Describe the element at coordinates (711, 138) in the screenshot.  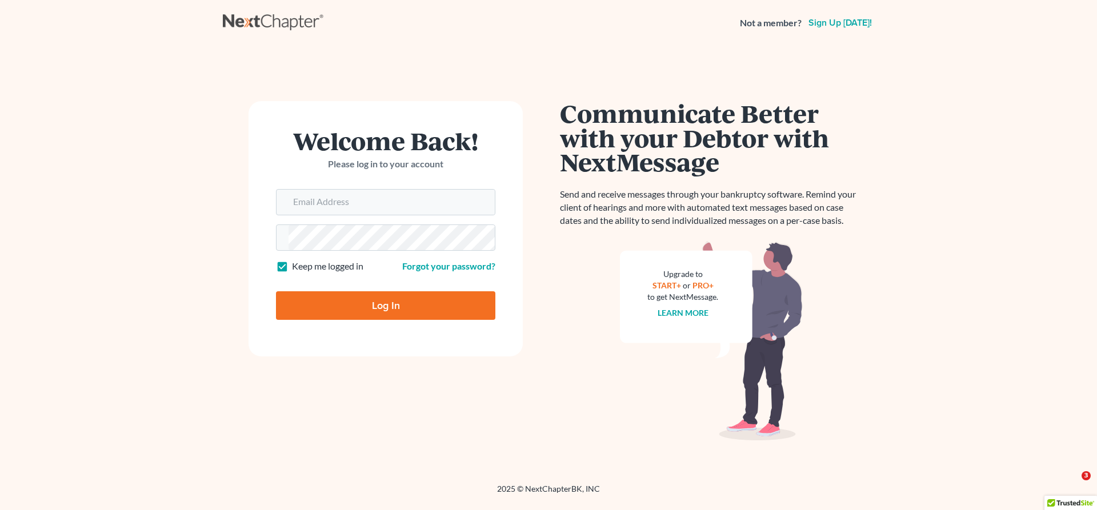
I see `h1: Communicate Better with your Debtor with NextMessage` at that location.